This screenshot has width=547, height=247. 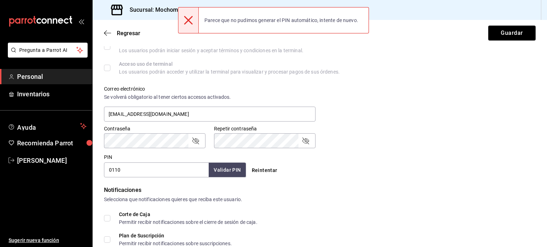 I want to click on span: Inventarios, so click(x=52, y=94).